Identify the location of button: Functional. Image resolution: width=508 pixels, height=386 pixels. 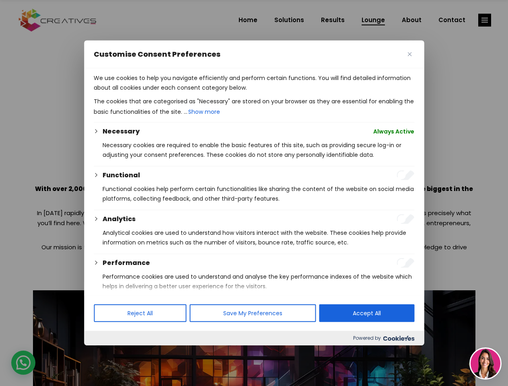
(121, 175).